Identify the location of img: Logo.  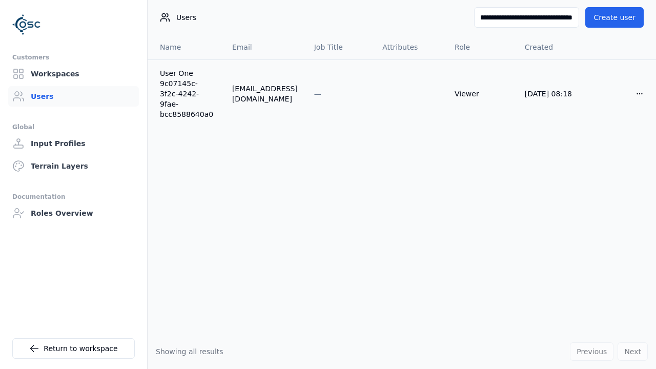
(27, 25).